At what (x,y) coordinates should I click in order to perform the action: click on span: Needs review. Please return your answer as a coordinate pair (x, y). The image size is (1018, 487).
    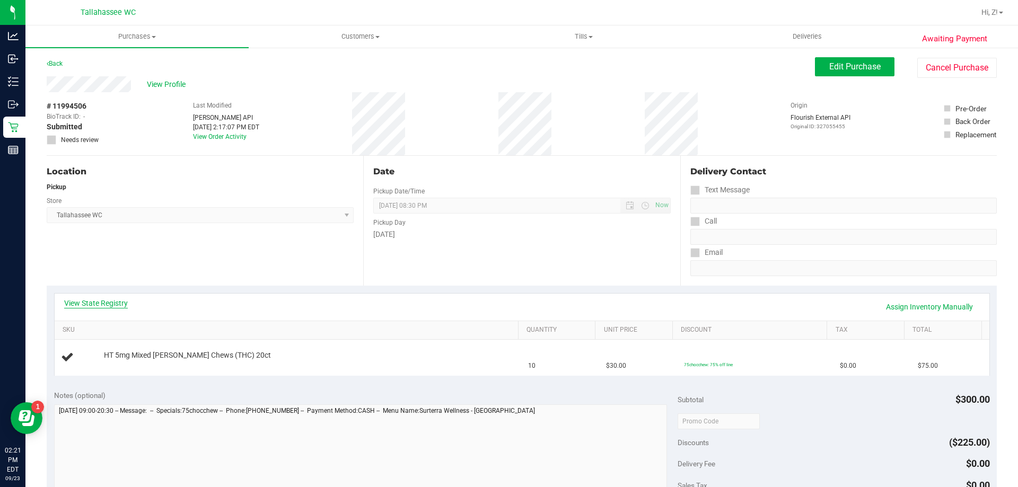
    Looking at the image, I should click on (80, 140).